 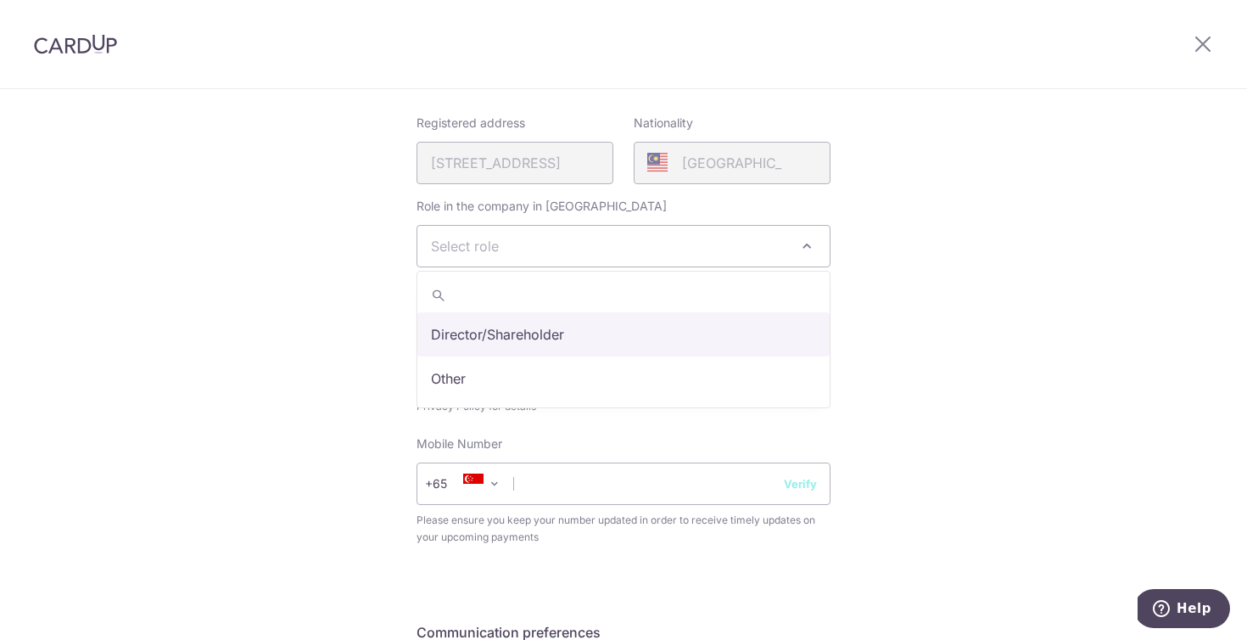 I want to click on li: Director/Shareholder, so click(x=624, y=334).